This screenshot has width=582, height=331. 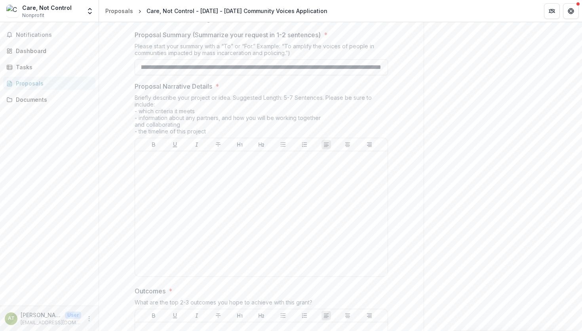 What do you see at coordinates (49, 35) in the screenshot?
I see `button: Notifications` at bounding box center [49, 35].